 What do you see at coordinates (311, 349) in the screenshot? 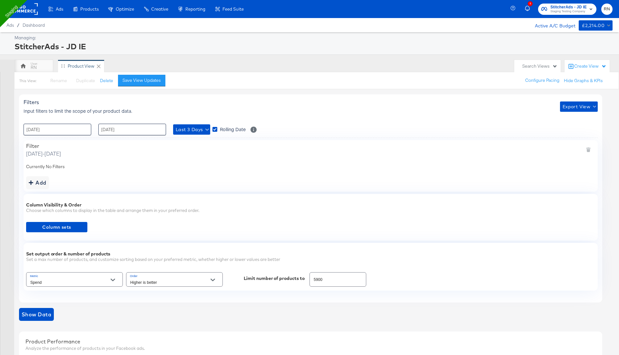
I see `div: Analyze the performance of products in your Facebook ads.` at bounding box center [311, 349].